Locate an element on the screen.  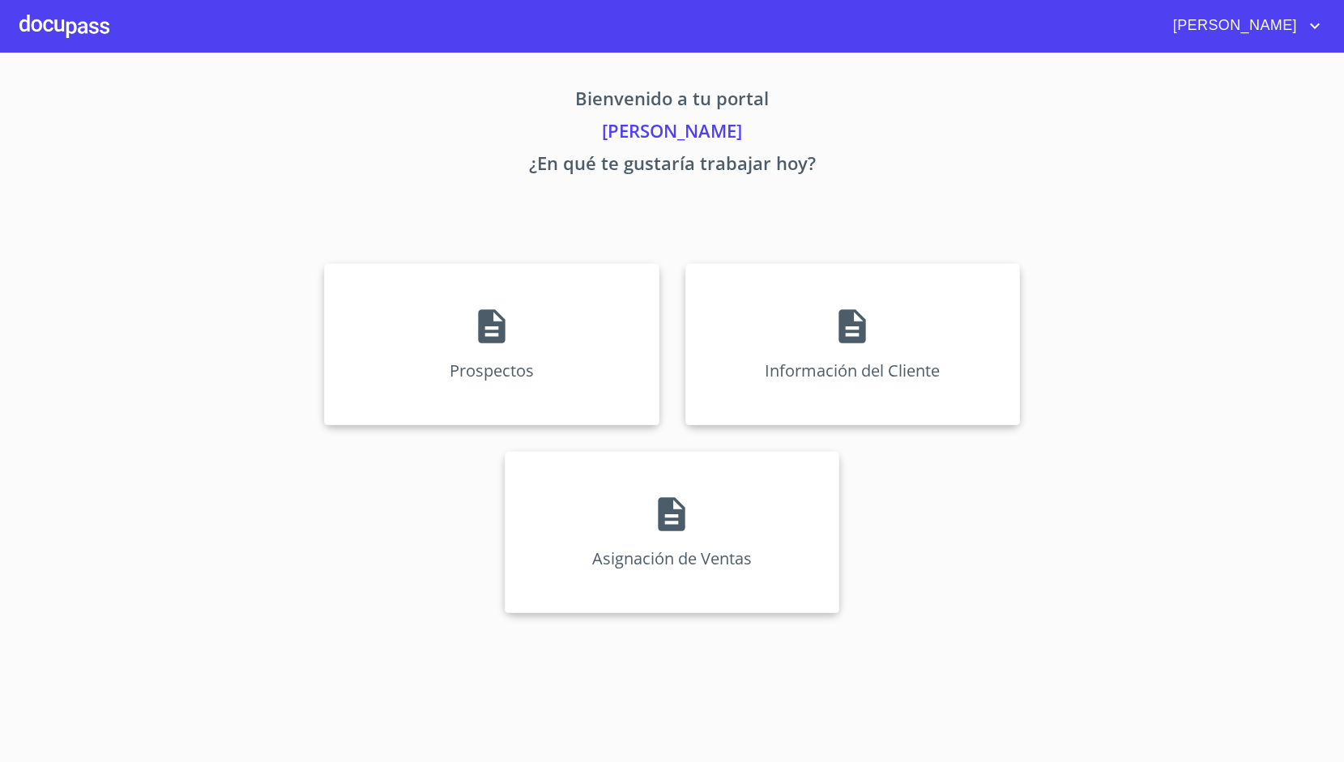
p: Bienvenido a tu portal is located at coordinates (672, 101).